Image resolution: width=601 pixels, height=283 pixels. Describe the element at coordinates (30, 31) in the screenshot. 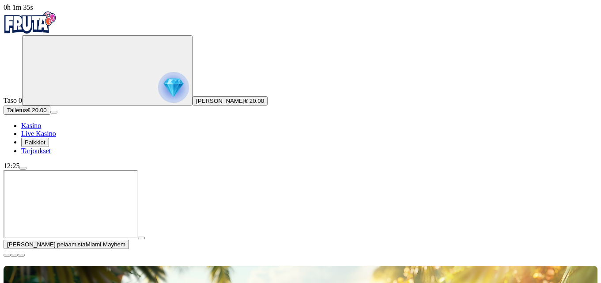

I see `a: Fruta` at that location.